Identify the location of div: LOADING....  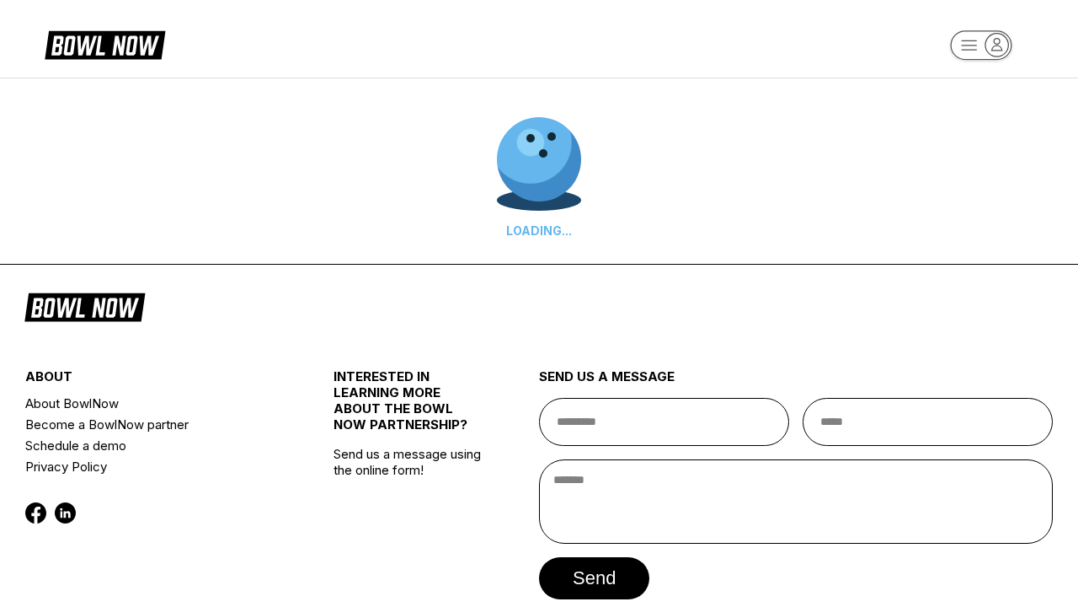
(539, 230).